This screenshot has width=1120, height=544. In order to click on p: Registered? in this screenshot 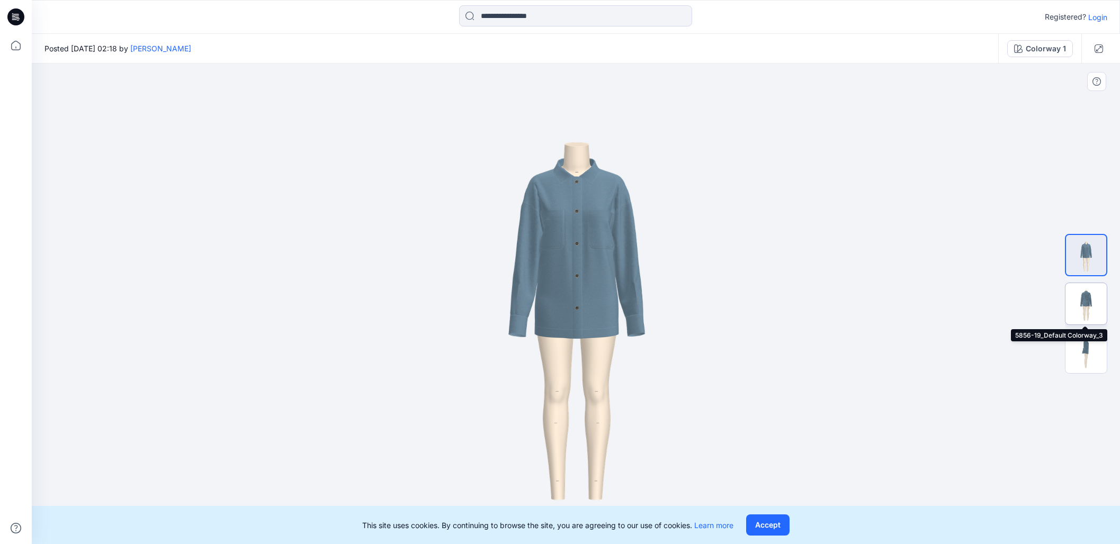, I will do `click(1066, 17)`.